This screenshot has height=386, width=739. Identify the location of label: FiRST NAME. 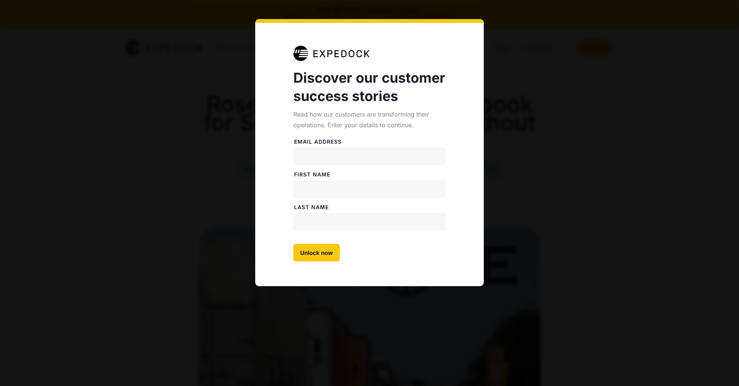
(369, 174).